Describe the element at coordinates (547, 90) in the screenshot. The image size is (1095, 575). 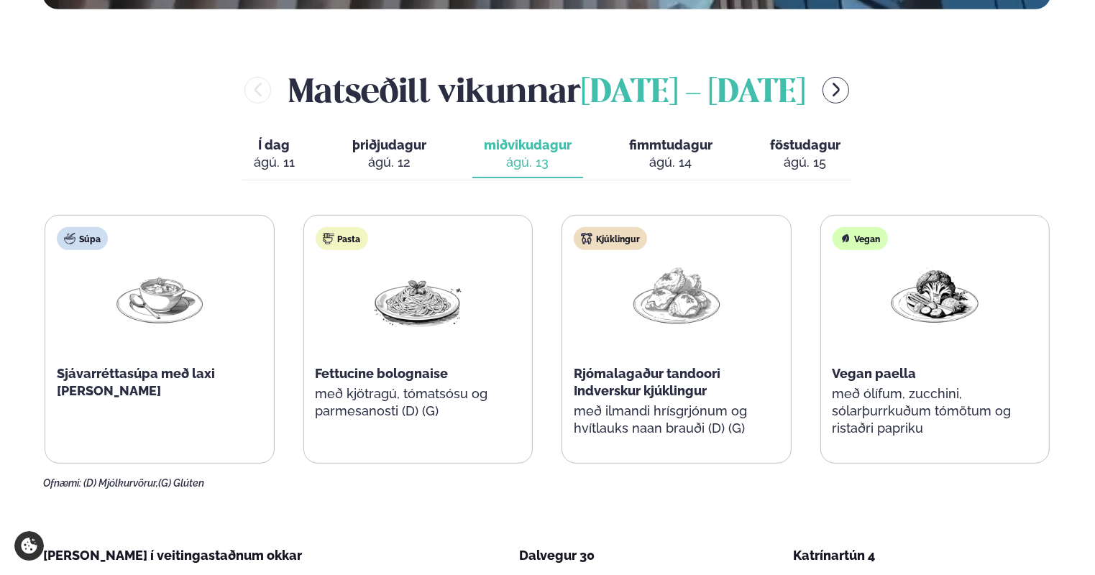
I see `h2: Matseðill vikunnar` at that location.